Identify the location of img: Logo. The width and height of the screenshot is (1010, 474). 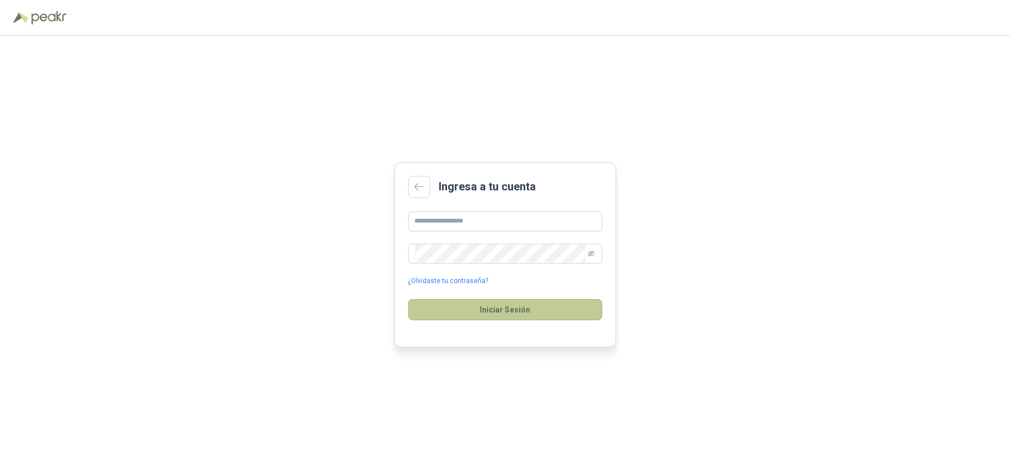
(21, 18).